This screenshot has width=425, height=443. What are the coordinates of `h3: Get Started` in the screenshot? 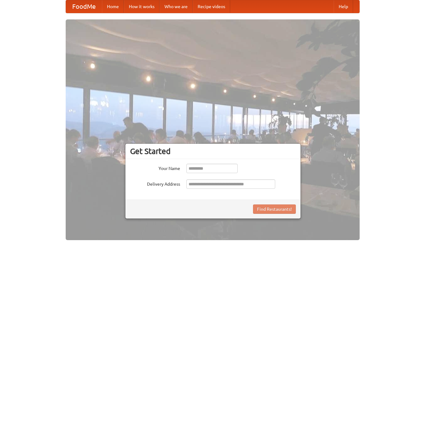 It's located at (213, 151).